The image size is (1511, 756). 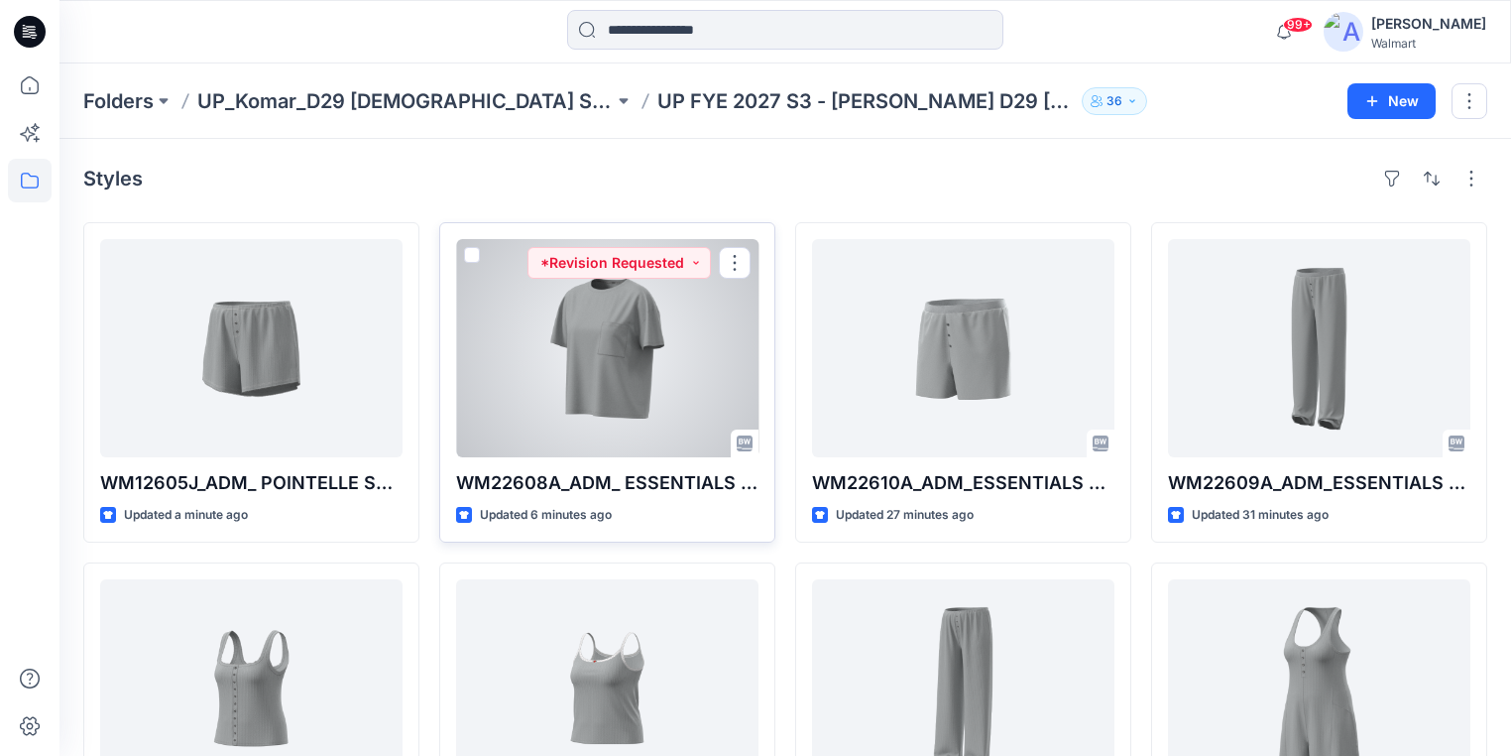 What do you see at coordinates (1114, 101) in the screenshot?
I see `button: 36` at bounding box center [1114, 101].